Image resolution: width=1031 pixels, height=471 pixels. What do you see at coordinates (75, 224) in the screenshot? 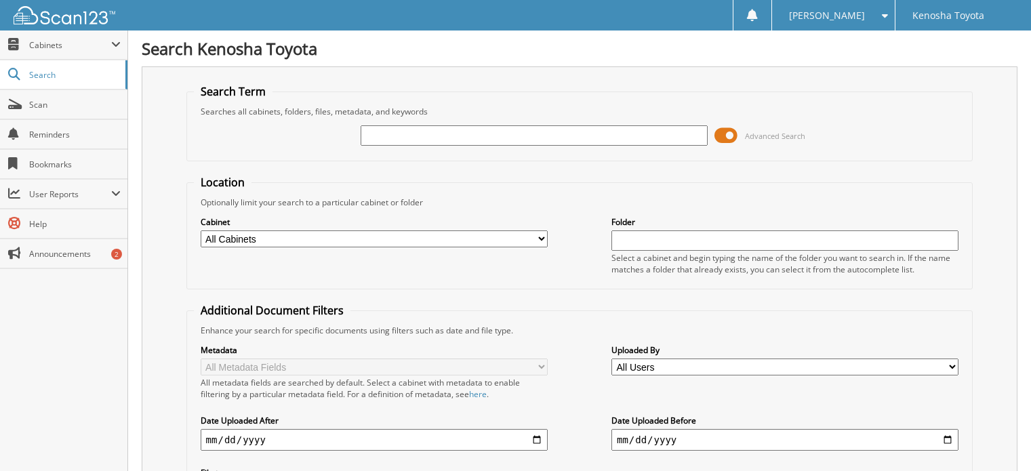
I see `span: Help` at bounding box center [75, 224].